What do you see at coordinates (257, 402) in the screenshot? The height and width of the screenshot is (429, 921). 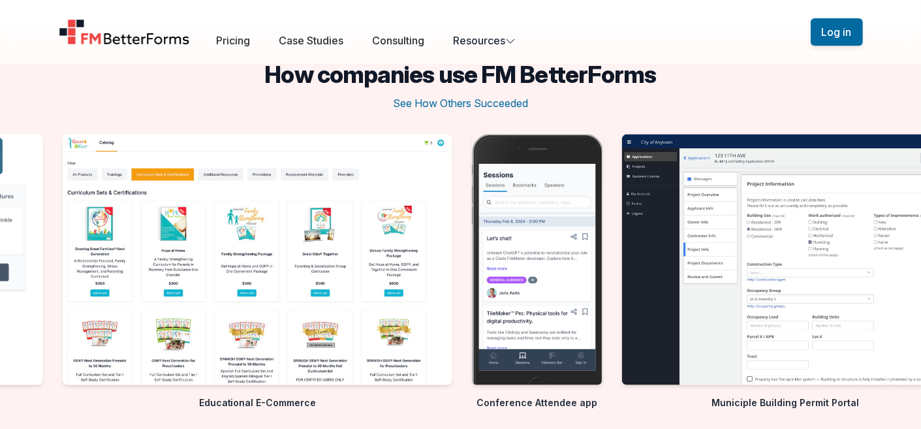 I see `p: Educational E-Commerce` at bounding box center [257, 402].